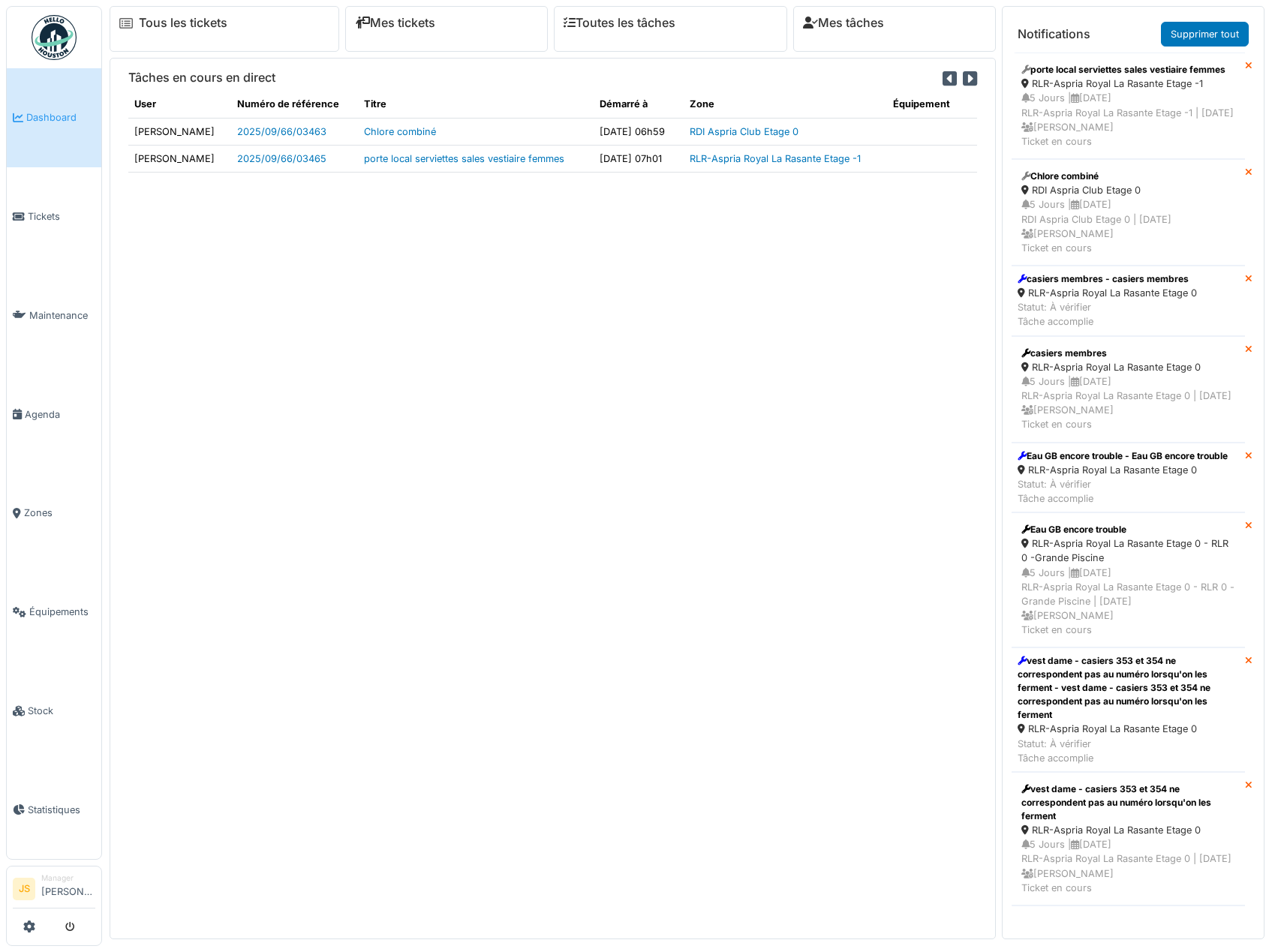 Image resolution: width=1272 pixels, height=952 pixels. Describe the element at coordinates (54, 513) in the screenshot. I see `a: Zones` at that location.